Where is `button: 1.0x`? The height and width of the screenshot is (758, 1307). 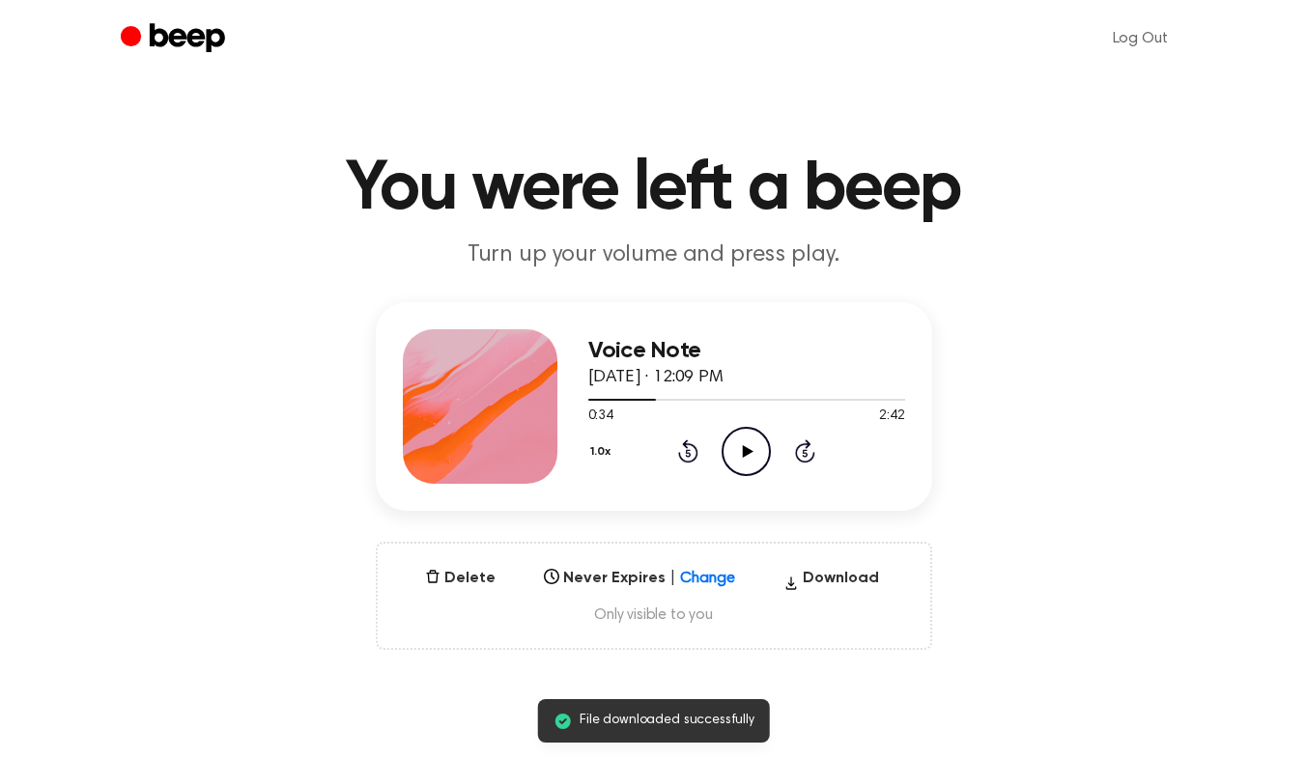
button: 1.0x is located at coordinates (603, 452).